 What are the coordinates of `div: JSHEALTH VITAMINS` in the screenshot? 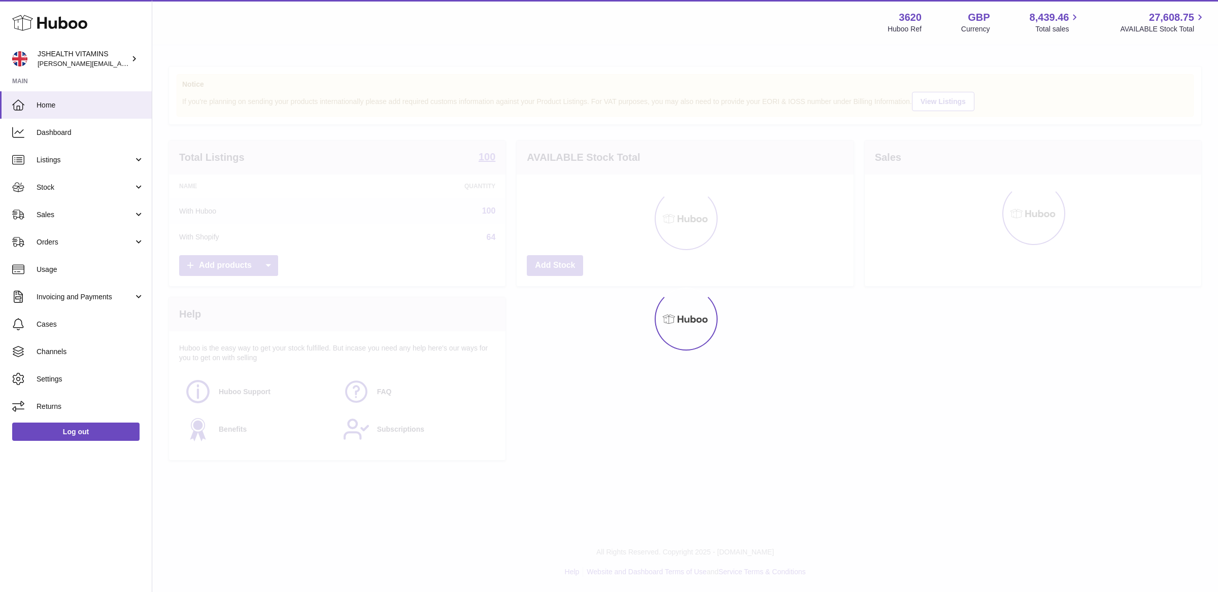 It's located at (83, 59).